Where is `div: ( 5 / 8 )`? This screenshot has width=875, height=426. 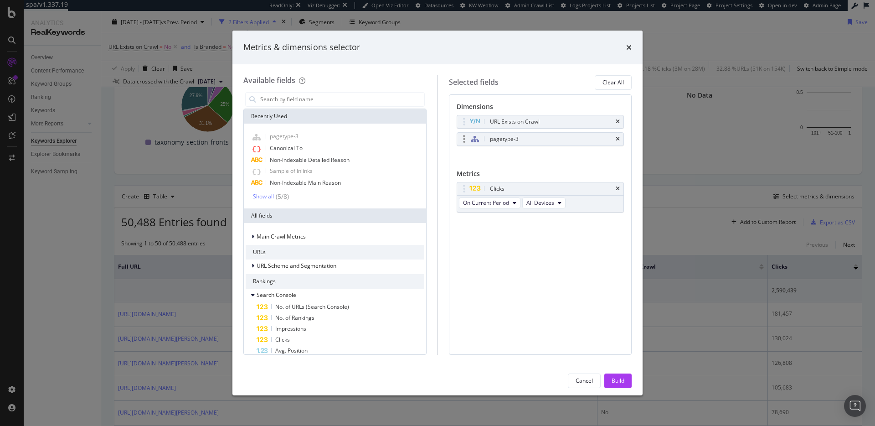 div: ( 5 / 8 ) is located at coordinates (281, 196).